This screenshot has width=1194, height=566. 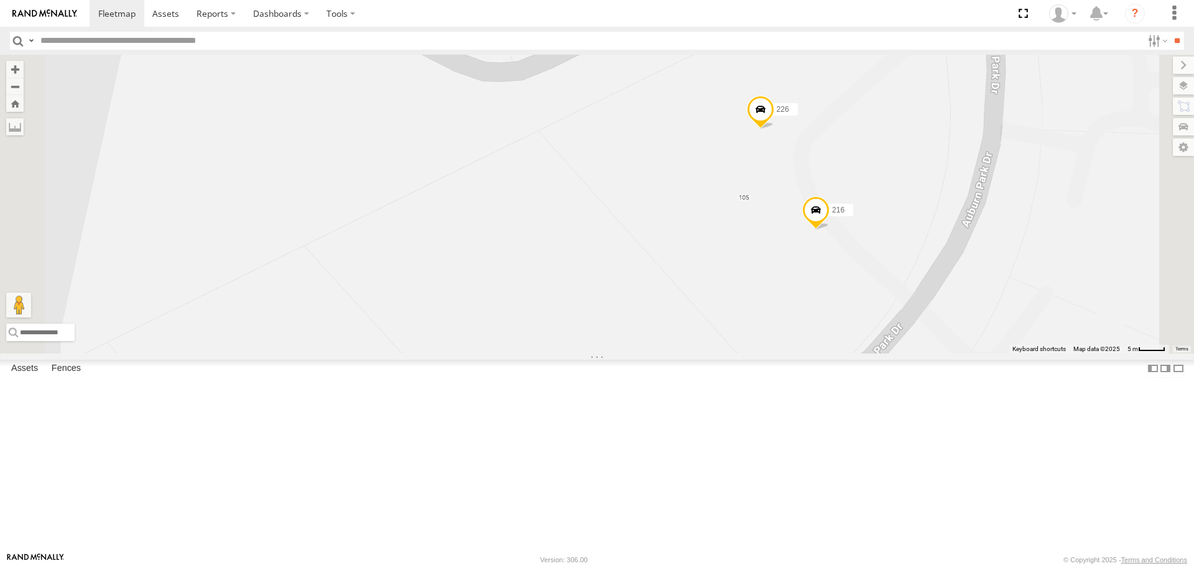 I want to click on a: Terms, so click(x=1181, y=349).